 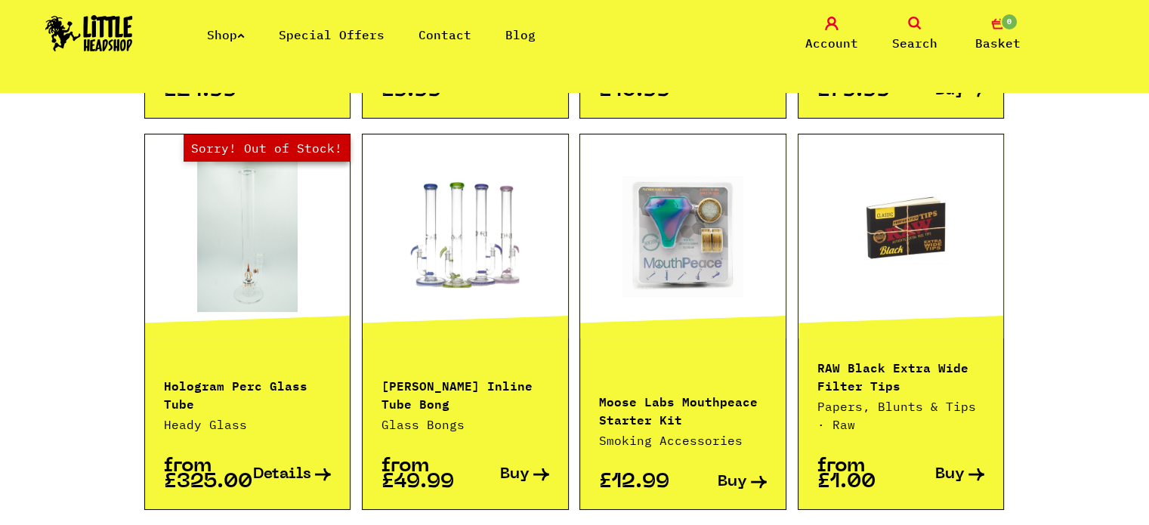 What do you see at coordinates (641, 83) in the screenshot?
I see `p: from £10.99` at bounding box center [641, 83].